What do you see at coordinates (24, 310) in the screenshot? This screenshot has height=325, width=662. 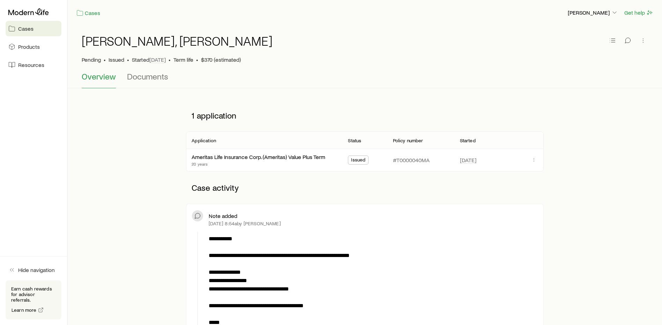 I see `span: Learn more` at bounding box center [24, 310].